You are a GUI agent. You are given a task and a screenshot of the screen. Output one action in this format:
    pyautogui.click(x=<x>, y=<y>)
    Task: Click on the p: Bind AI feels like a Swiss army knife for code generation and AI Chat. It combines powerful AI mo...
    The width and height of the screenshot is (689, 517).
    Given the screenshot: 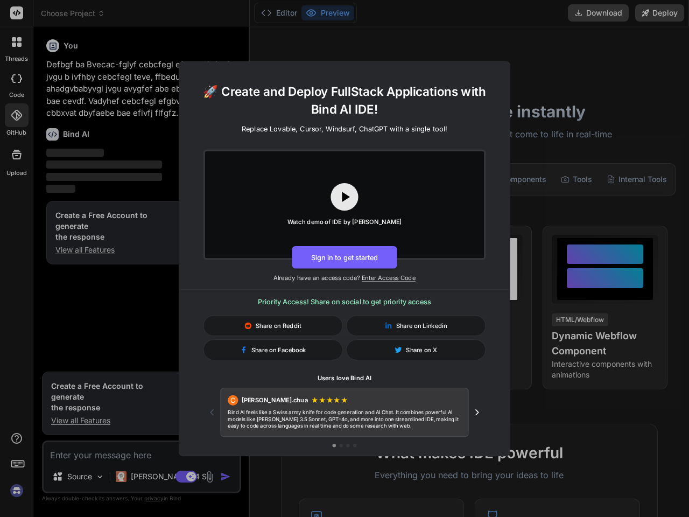 What is the action you would take?
    pyautogui.click(x=344, y=419)
    